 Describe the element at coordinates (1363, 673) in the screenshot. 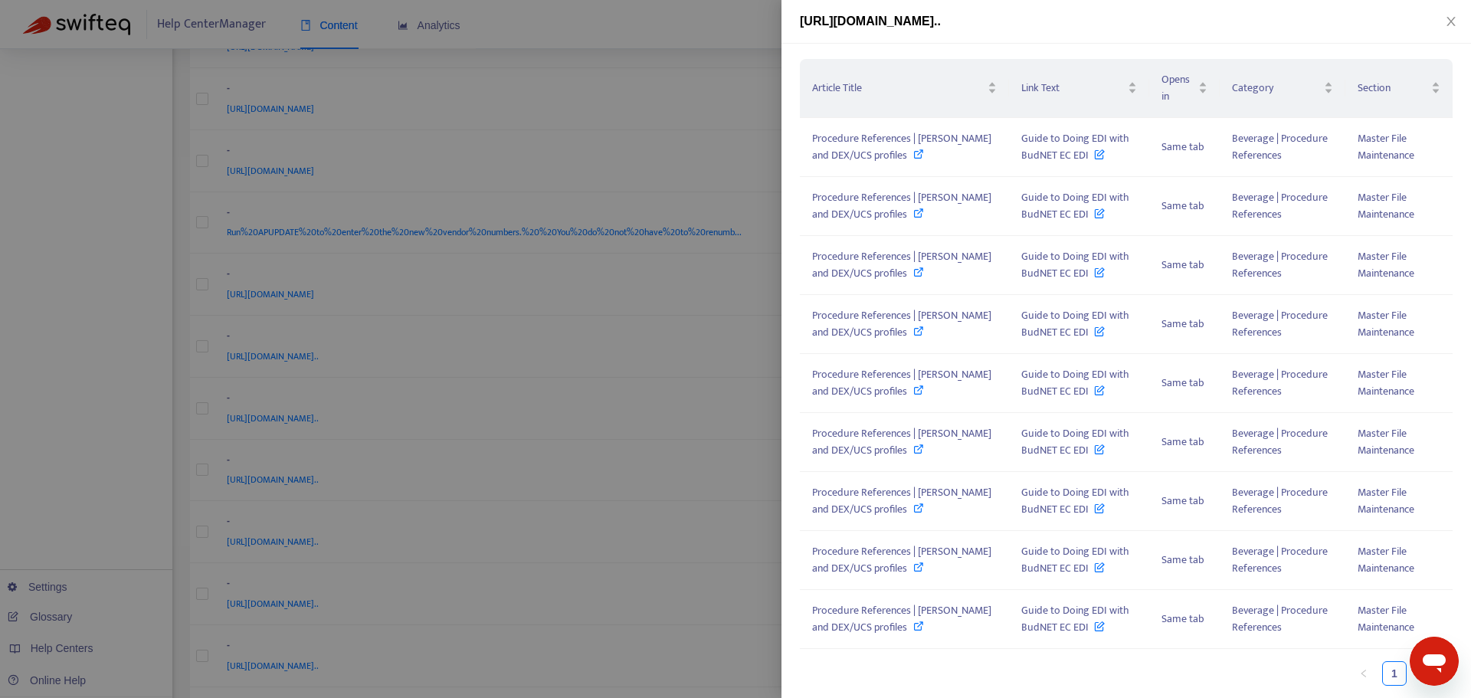

I see `button: left` at that location.